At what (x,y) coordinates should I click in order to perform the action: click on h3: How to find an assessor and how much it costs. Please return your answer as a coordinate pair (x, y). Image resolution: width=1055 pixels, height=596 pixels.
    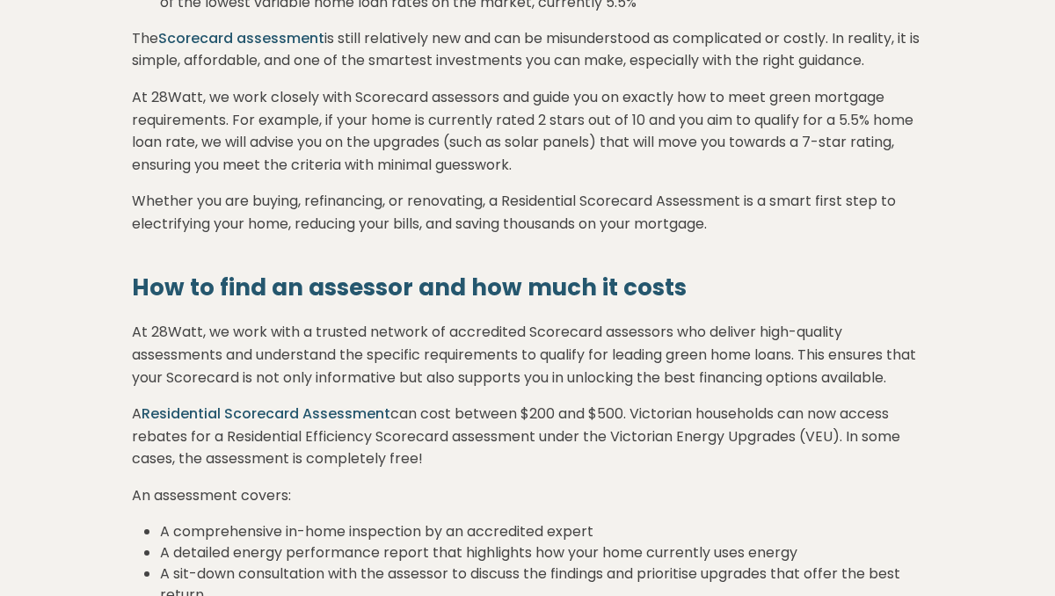
    Looking at the image, I should click on (528, 288).